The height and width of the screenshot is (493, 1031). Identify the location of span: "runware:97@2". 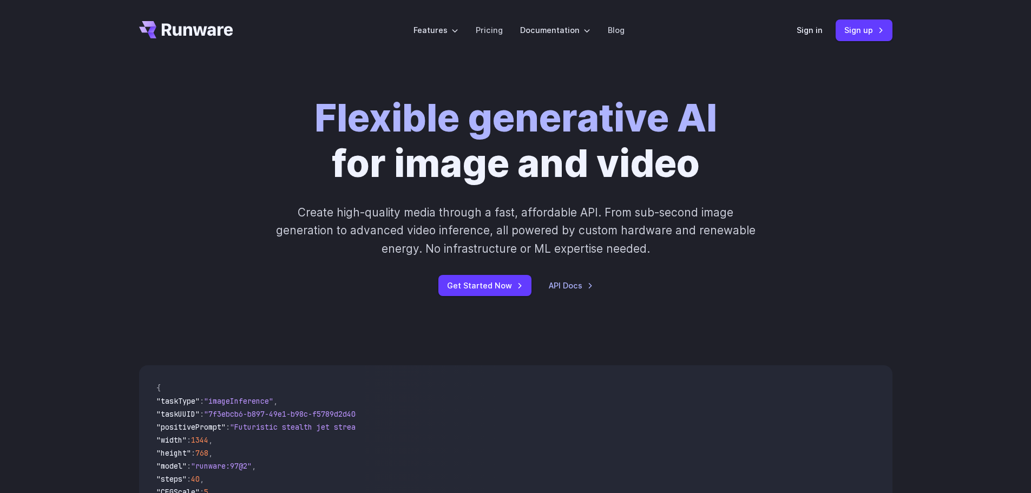
(221, 466).